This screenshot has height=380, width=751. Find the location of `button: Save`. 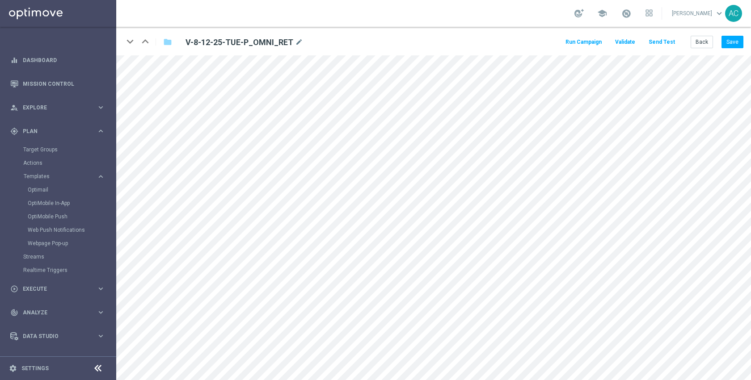

button: Save is located at coordinates (732, 42).